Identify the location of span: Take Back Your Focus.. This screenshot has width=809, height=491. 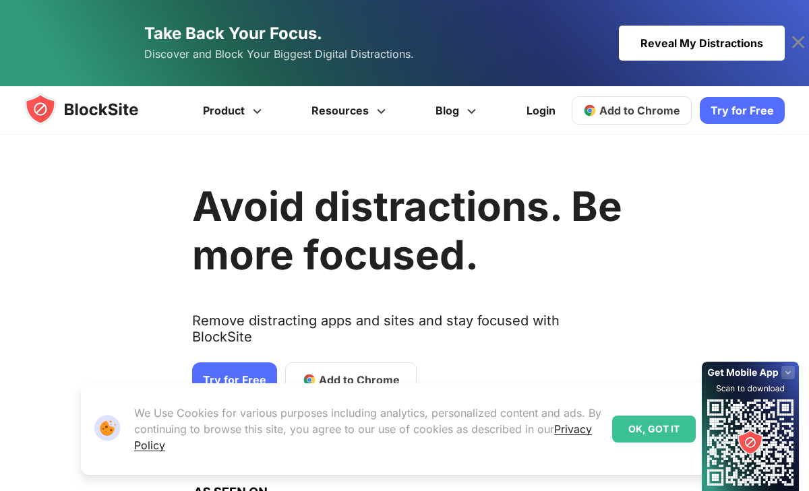
(233, 33).